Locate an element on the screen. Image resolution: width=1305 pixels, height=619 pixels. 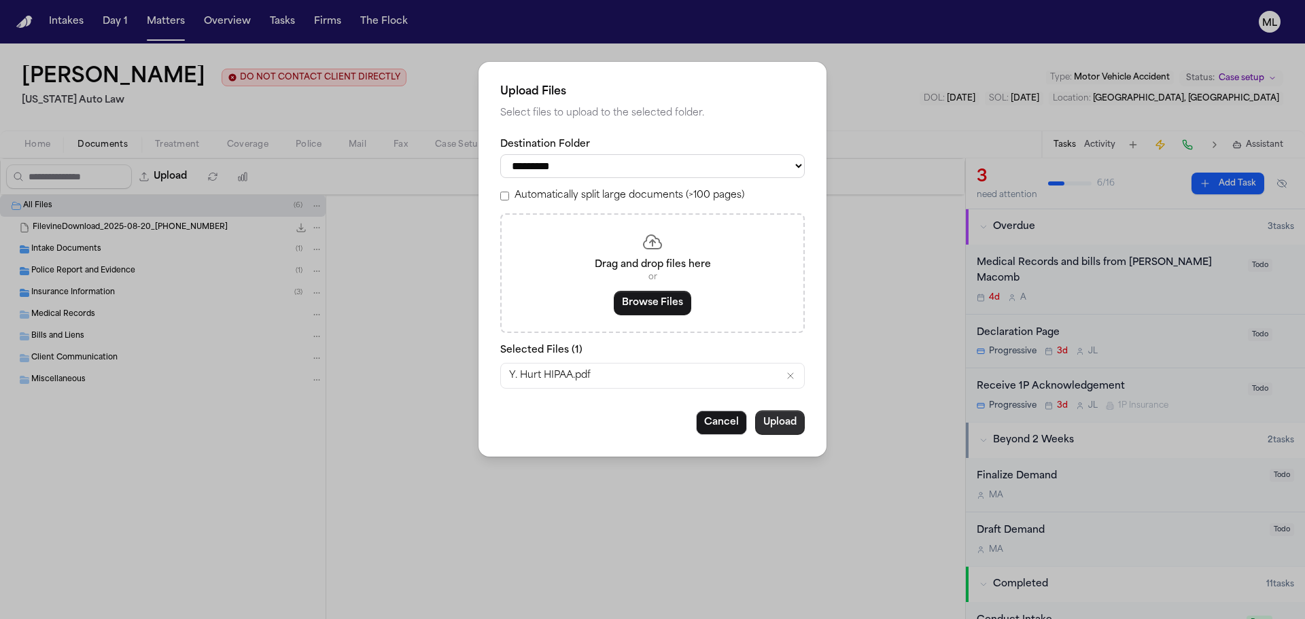
button: Cancel is located at coordinates (721, 423).